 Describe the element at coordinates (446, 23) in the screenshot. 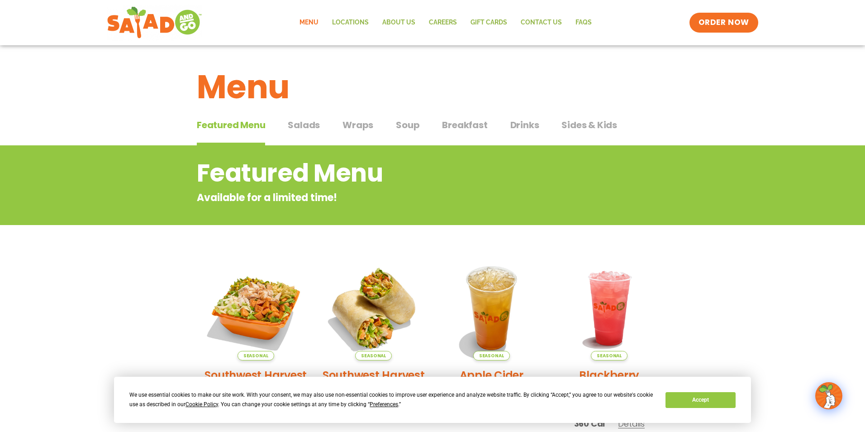

I see `nav: Menu` at that location.